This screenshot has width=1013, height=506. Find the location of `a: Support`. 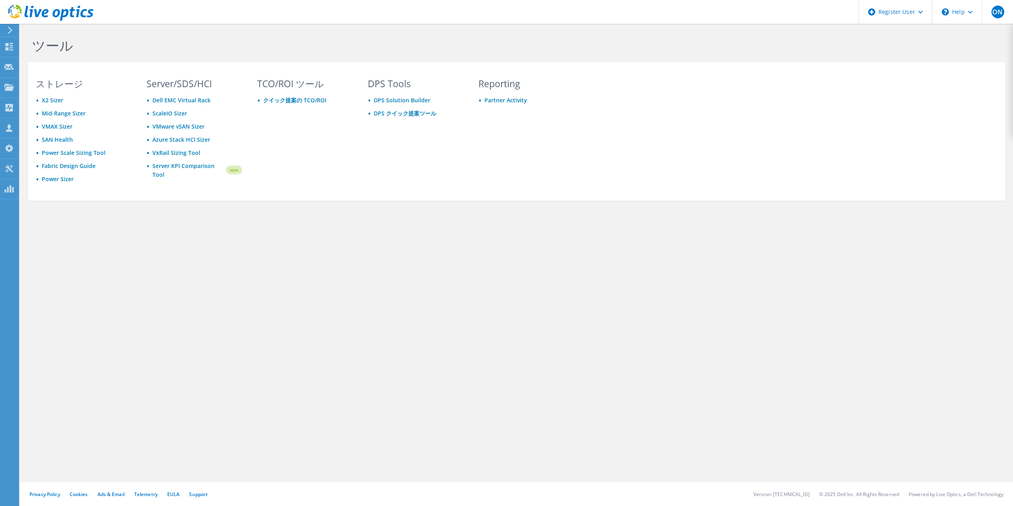

a: Support is located at coordinates (198, 494).